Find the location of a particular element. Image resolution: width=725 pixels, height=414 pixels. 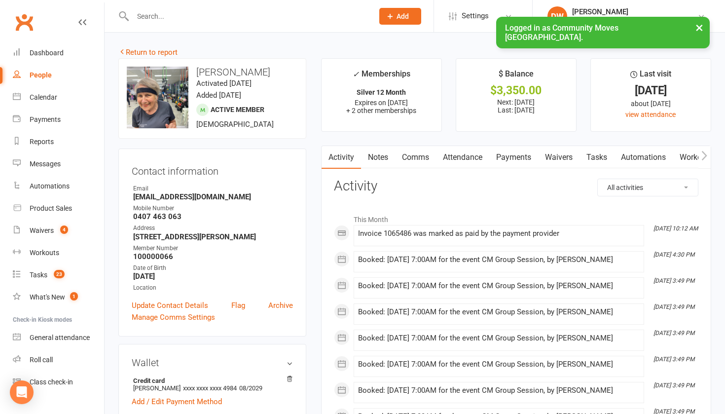

div: Date of Birth is located at coordinates (213, 268).